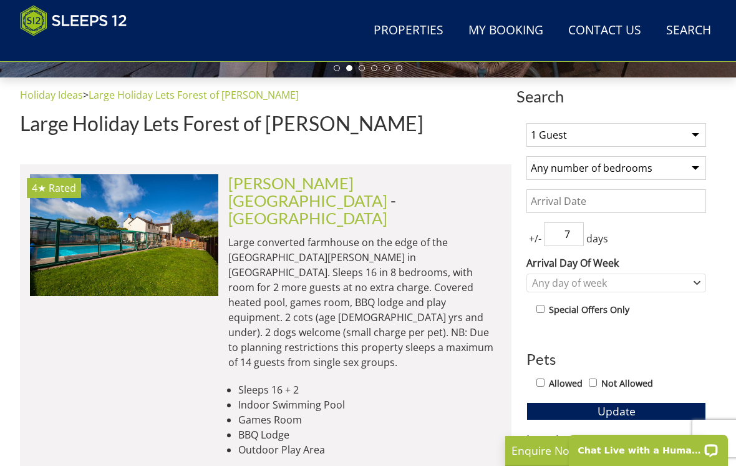  What do you see at coordinates (124, 235) in the screenshot?
I see `a: 4★ Rated` at bounding box center [124, 235].